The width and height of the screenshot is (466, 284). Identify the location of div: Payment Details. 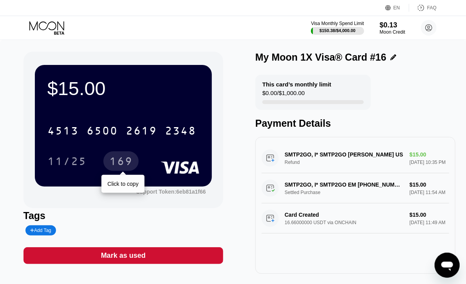
(355, 123).